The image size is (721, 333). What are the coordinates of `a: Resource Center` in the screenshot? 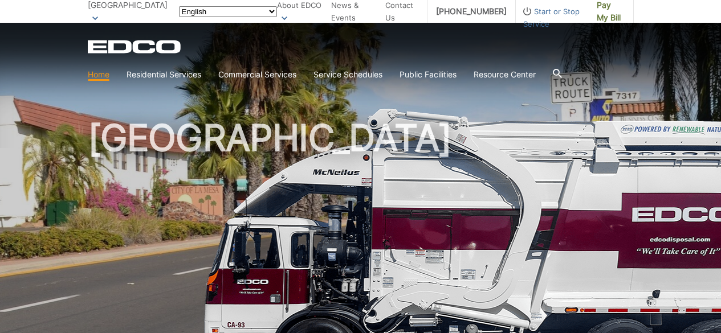 It's located at (505, 75).